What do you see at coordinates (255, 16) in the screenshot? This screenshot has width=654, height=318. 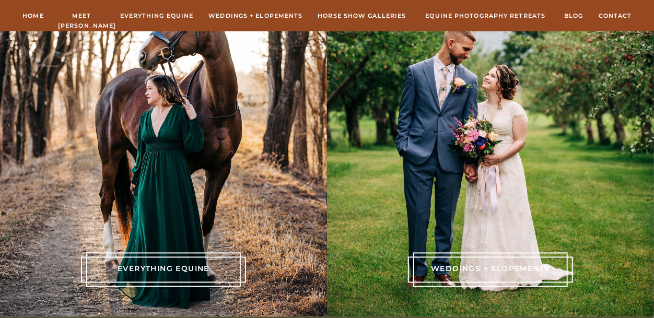 I see `nav: Weddings + Elopements` at bounding box center [255, 16].